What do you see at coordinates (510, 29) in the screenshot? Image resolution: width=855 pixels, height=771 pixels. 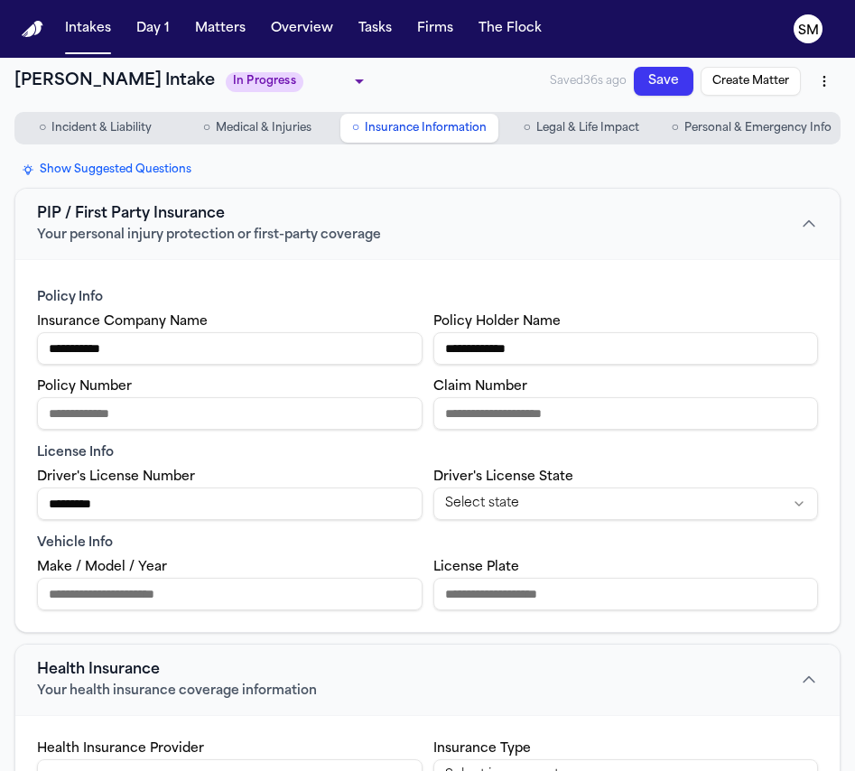 I see `button: The Flock` at bounding box center [510, 29].